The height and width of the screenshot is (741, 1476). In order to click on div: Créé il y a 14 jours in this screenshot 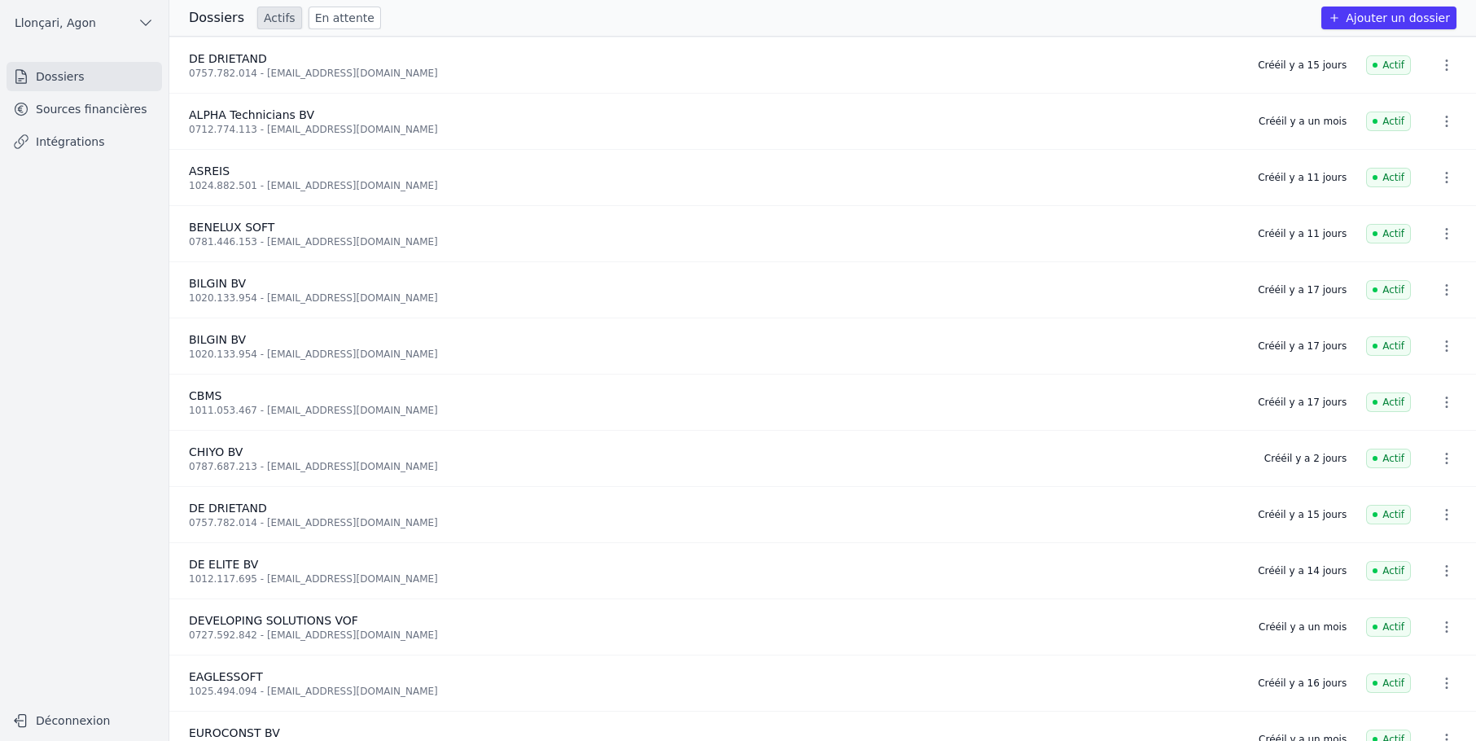, I will do `click(1302, 571)`.